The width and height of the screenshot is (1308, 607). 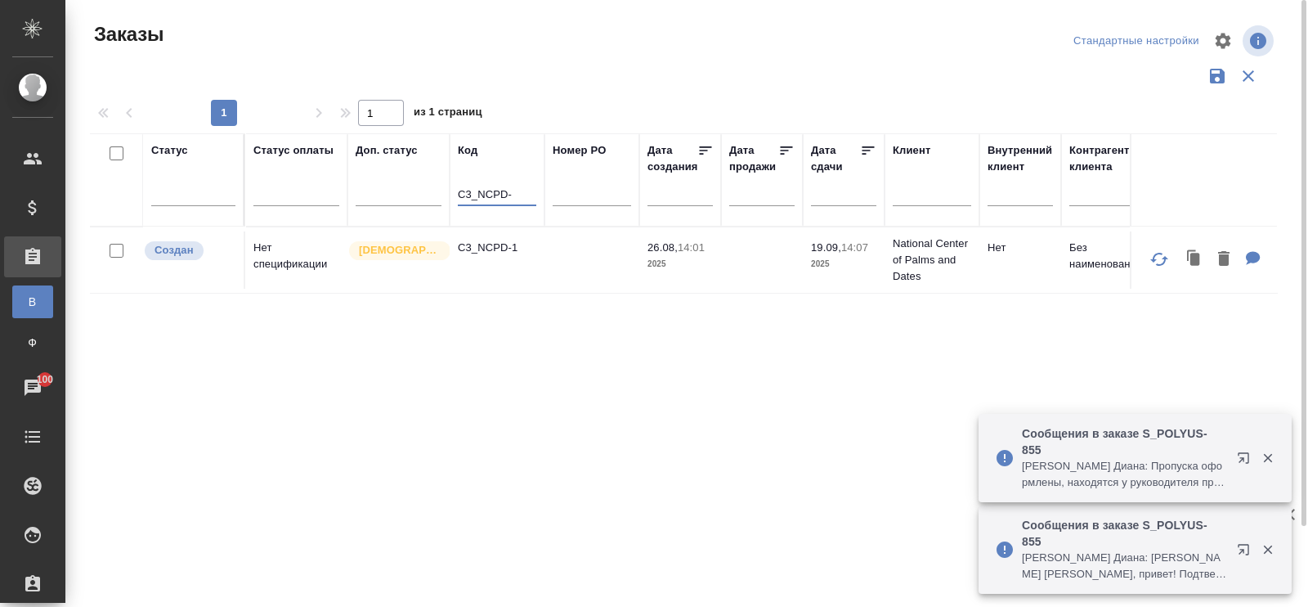 I want to click on div: Номер PO, so click(x=579, y=150).